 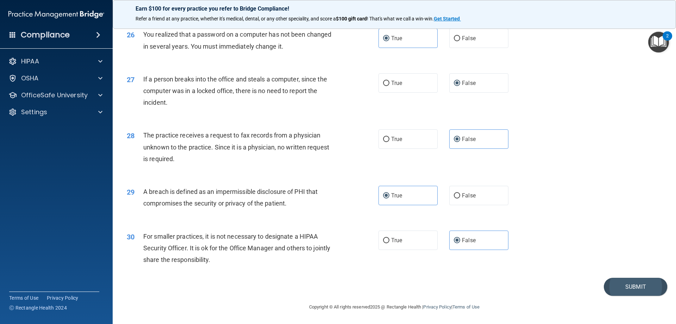 I want to click on a: Settings, so click(x=55, y=112).